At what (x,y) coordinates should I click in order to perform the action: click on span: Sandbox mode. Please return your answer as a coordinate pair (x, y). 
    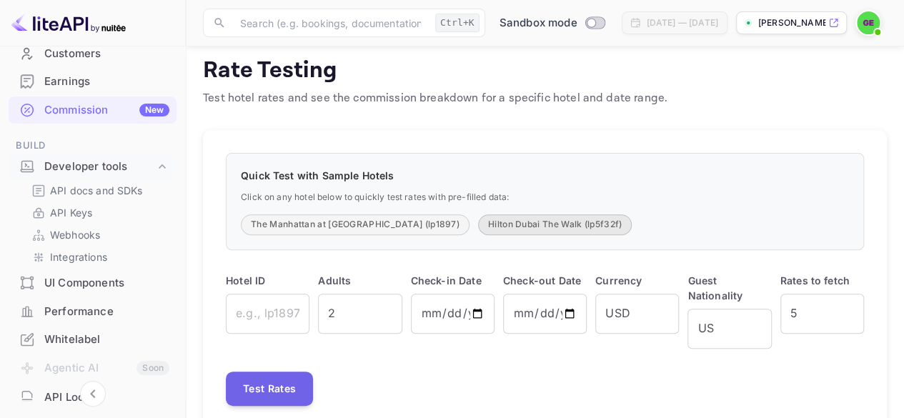
    Looking at the image, I should click on (538, 23).